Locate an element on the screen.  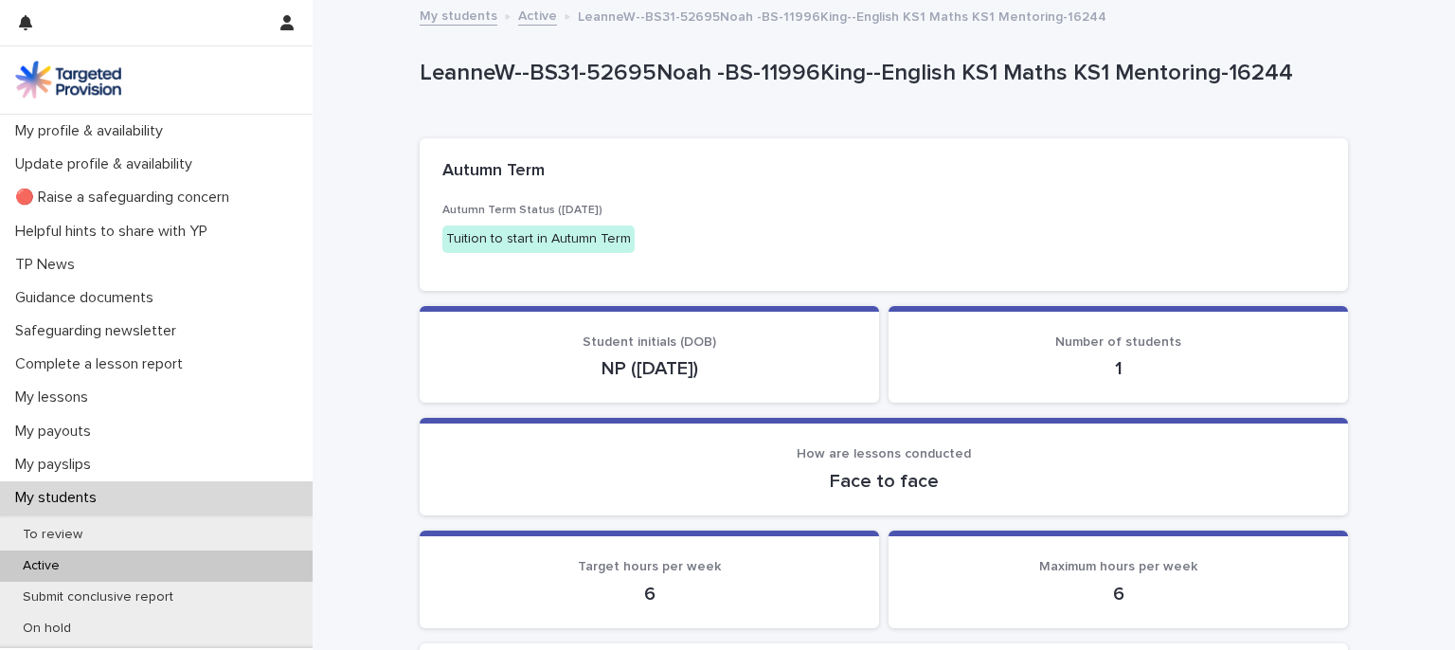
p: My profile & availability is located at coordinates (93, 131).